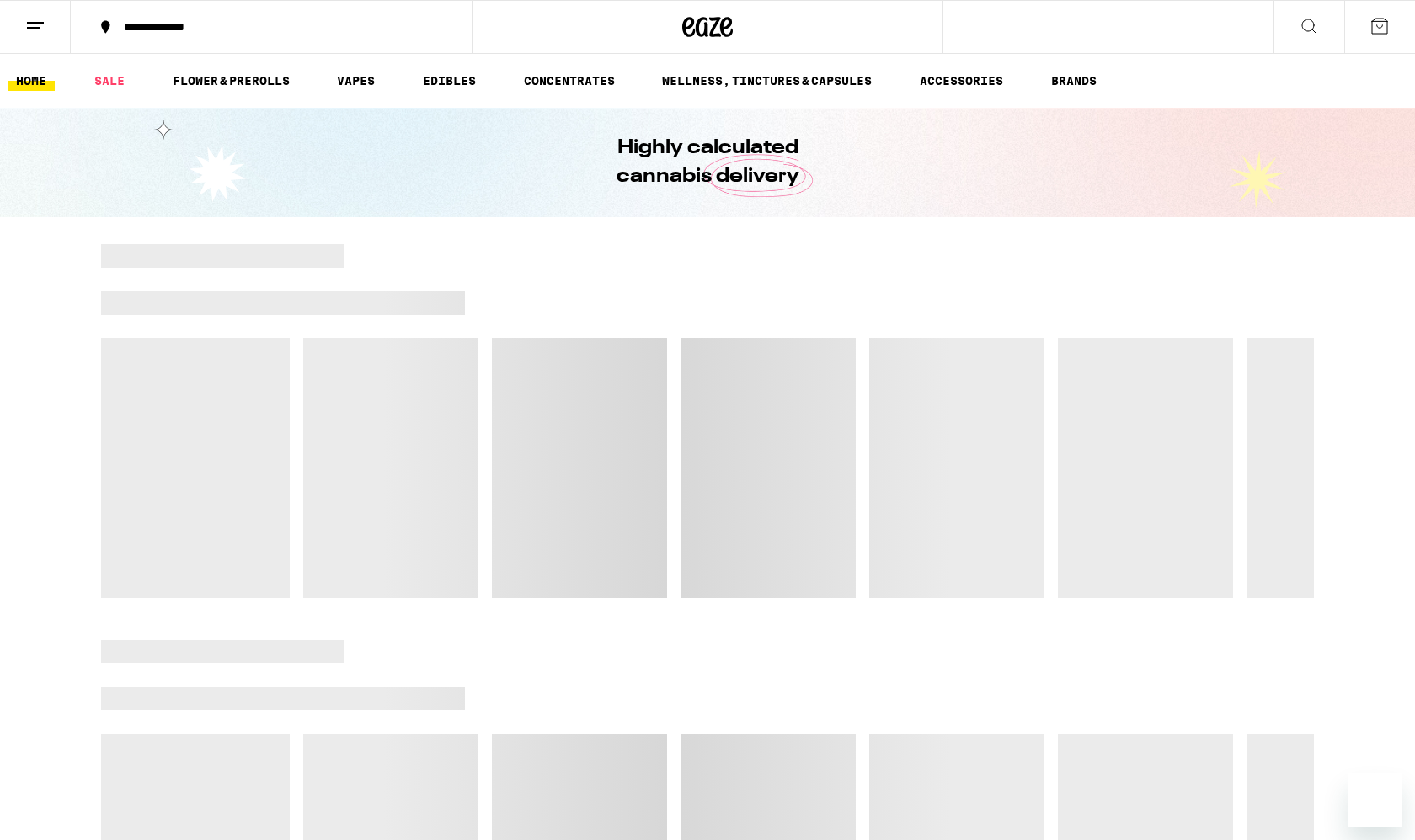 This screenshot has height=840, width=1415. I want to click on a: WELLNESS, TINCTURES & CAPSULES, so click(766, 81).